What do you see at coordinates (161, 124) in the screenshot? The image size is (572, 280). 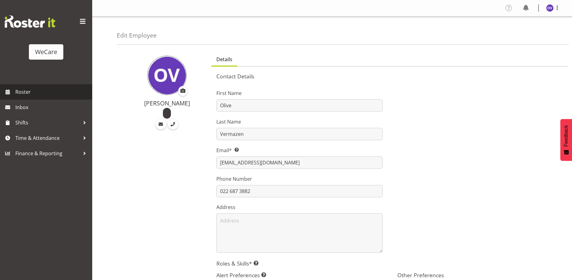 I see `a: Email Employee` at bounding box center [161, 124].